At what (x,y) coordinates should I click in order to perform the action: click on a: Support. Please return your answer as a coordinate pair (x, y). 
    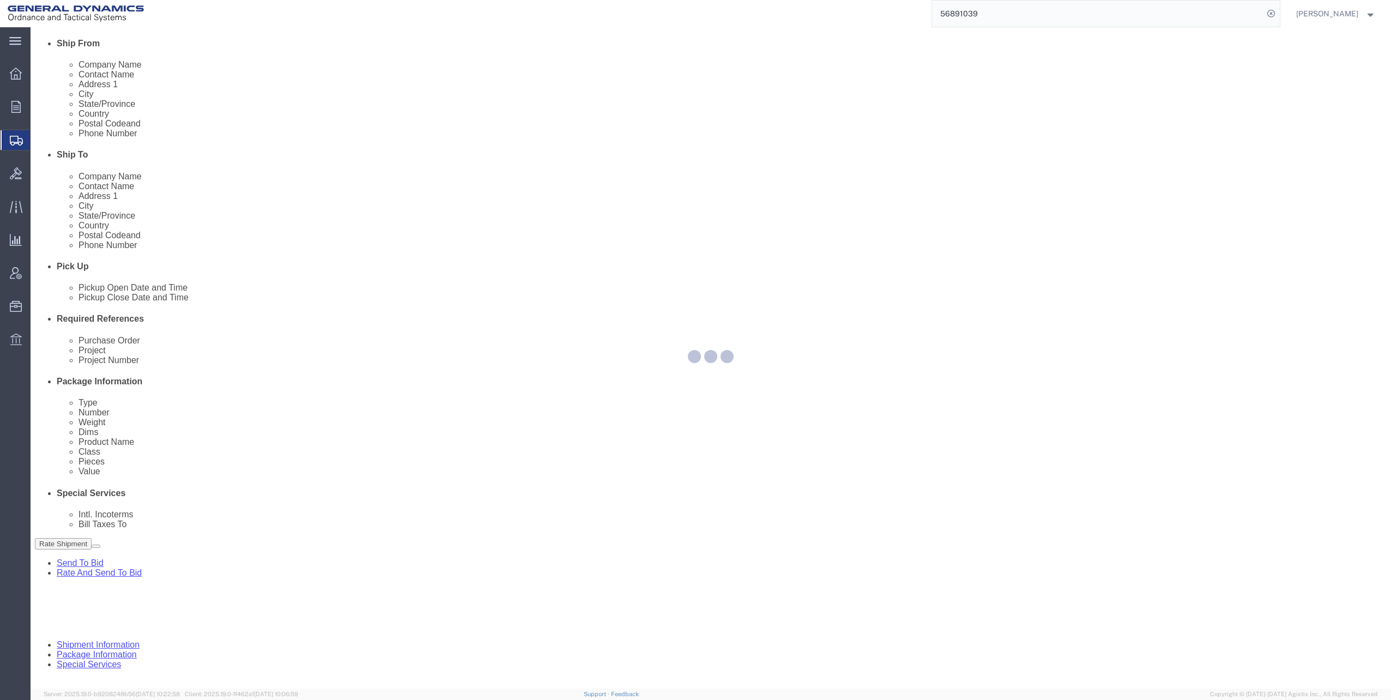
    Looking at the image, I should click on (598, 694).